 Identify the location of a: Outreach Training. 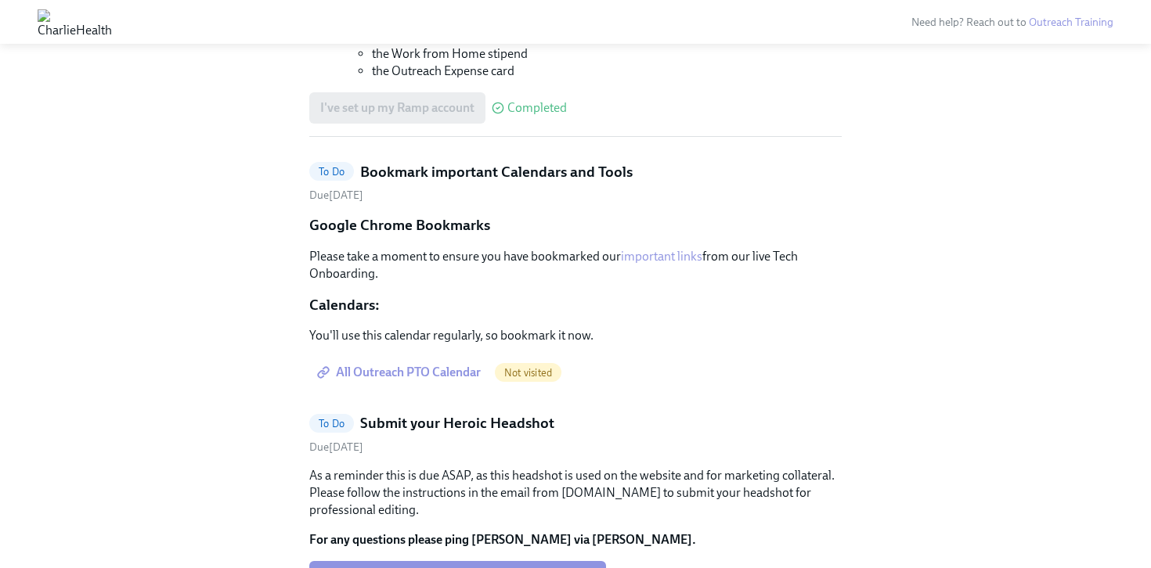
(1071, 22).